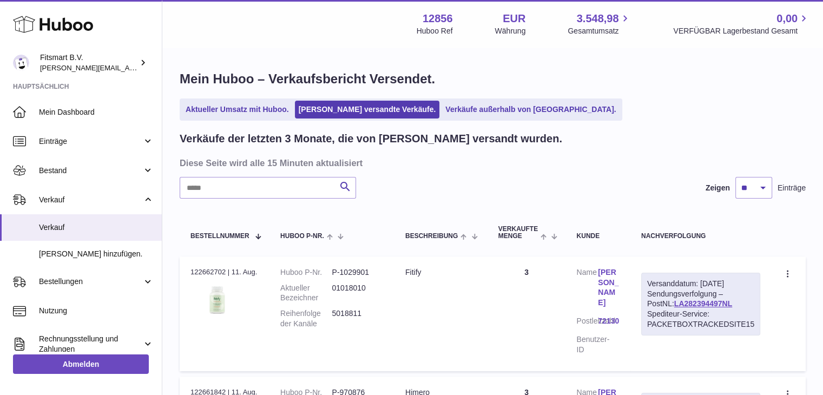  Describe the element at coordinates (599, 24) in the screenshot. I see `a: 3.548,98 Gesamtumsatz` at that location.